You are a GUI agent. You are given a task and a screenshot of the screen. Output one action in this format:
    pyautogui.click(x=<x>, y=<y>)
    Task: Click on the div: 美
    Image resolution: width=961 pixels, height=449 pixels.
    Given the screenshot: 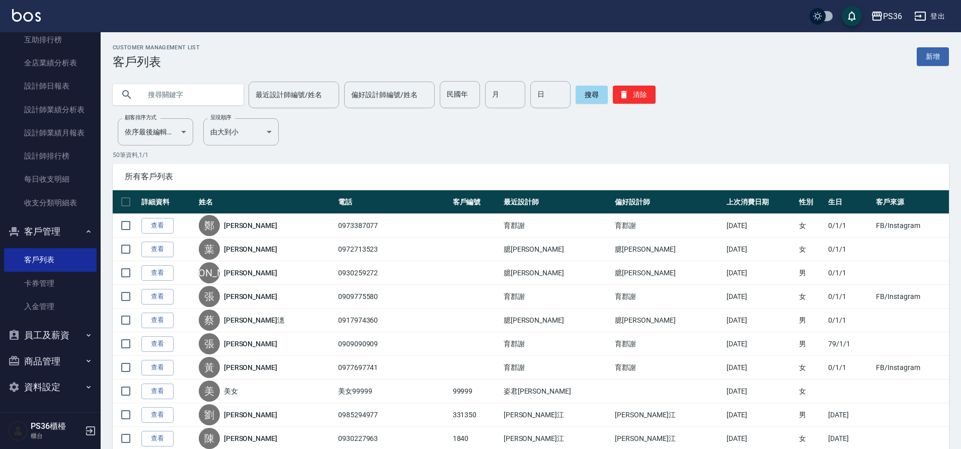 What is the action you would take?
    pyautogui.click(x=209, y=391)
    